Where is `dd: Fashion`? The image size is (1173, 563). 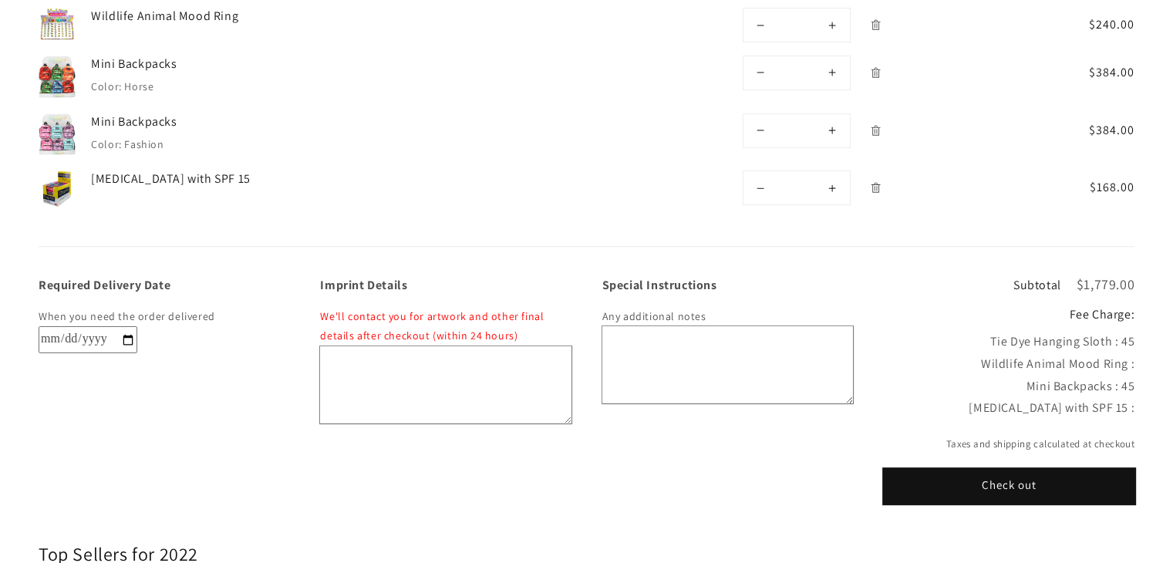 dd: Fashion is located at coordinates (143, 144).